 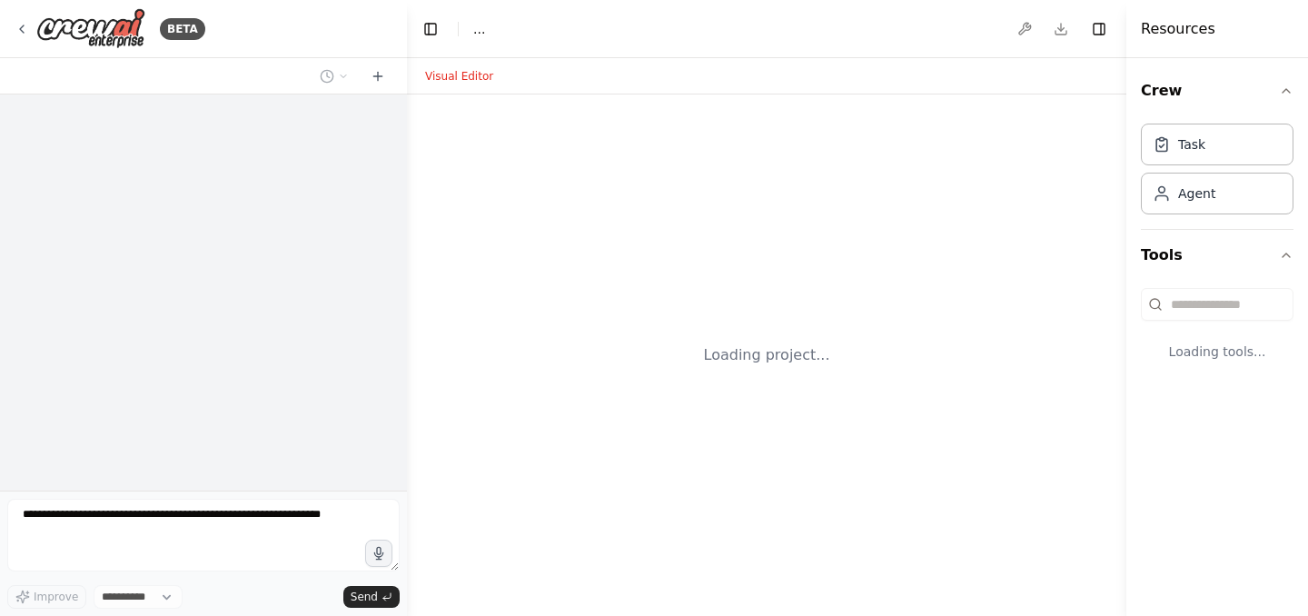 I want to click on button: Send, so click(x=372, y=597).